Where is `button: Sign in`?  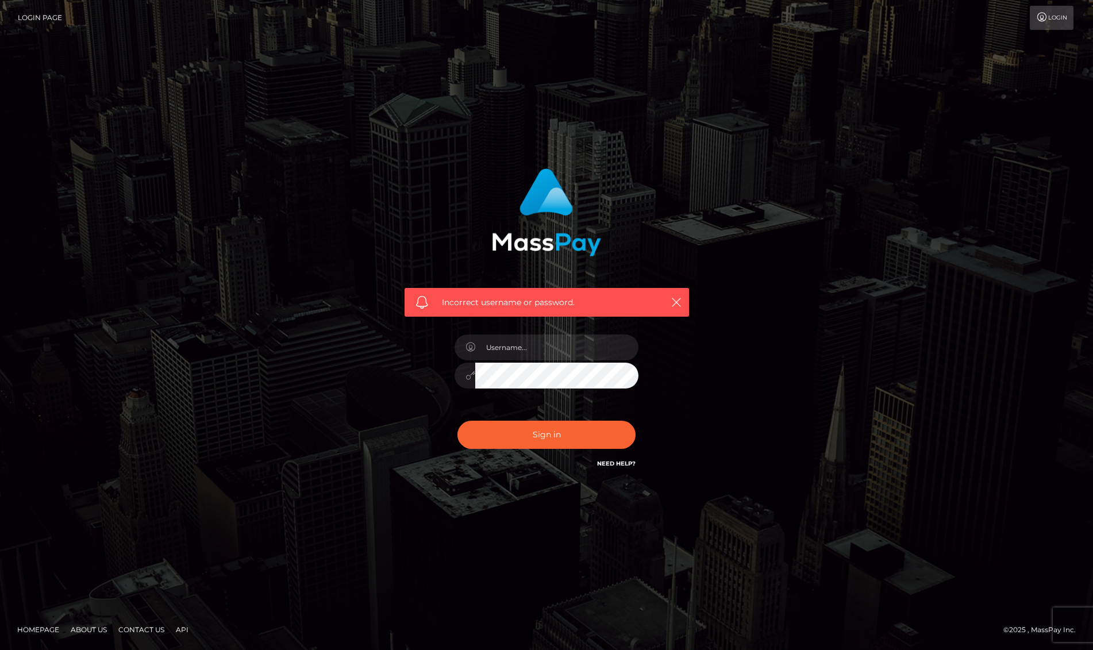
button: Sign in is located at coordinates (546, 434).